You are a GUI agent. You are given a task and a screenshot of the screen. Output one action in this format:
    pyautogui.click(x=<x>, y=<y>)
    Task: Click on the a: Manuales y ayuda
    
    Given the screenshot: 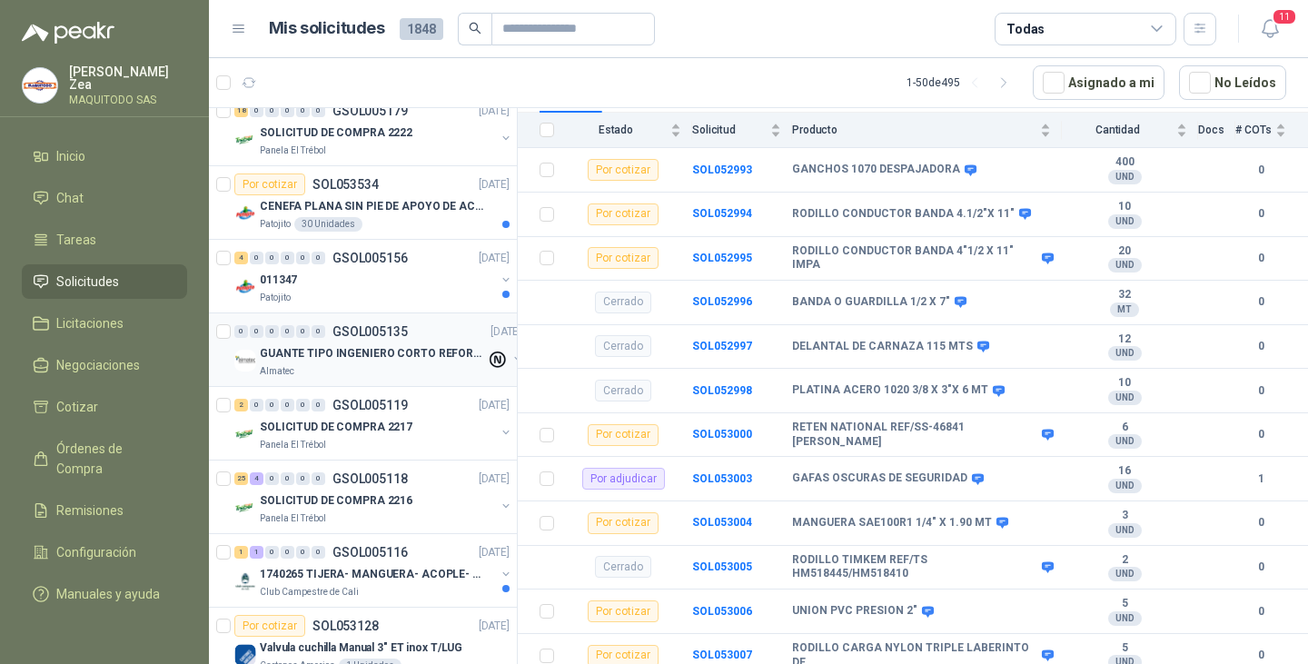 What is the action you would take?
    pyautogui.click(x=104, y=594)
    